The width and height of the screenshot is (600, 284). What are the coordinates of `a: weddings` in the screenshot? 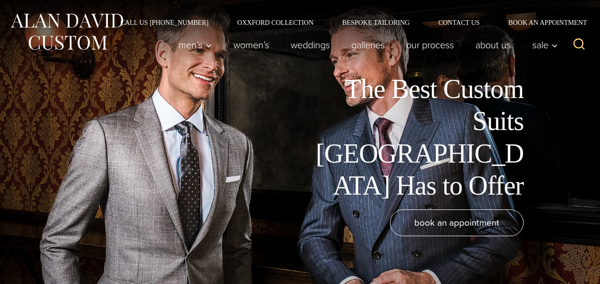 It's located at (311, 45).